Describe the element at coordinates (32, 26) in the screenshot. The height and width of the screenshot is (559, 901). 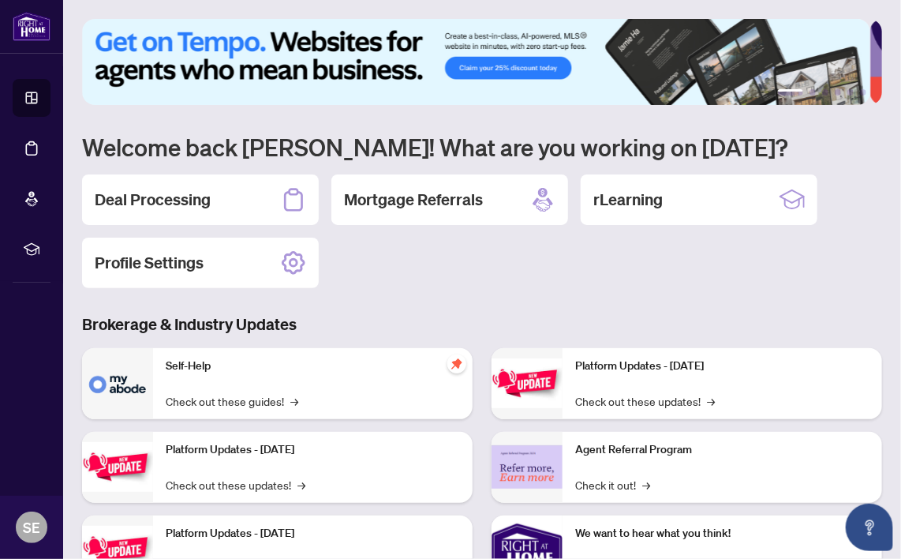
I see `img: logo` at that location.